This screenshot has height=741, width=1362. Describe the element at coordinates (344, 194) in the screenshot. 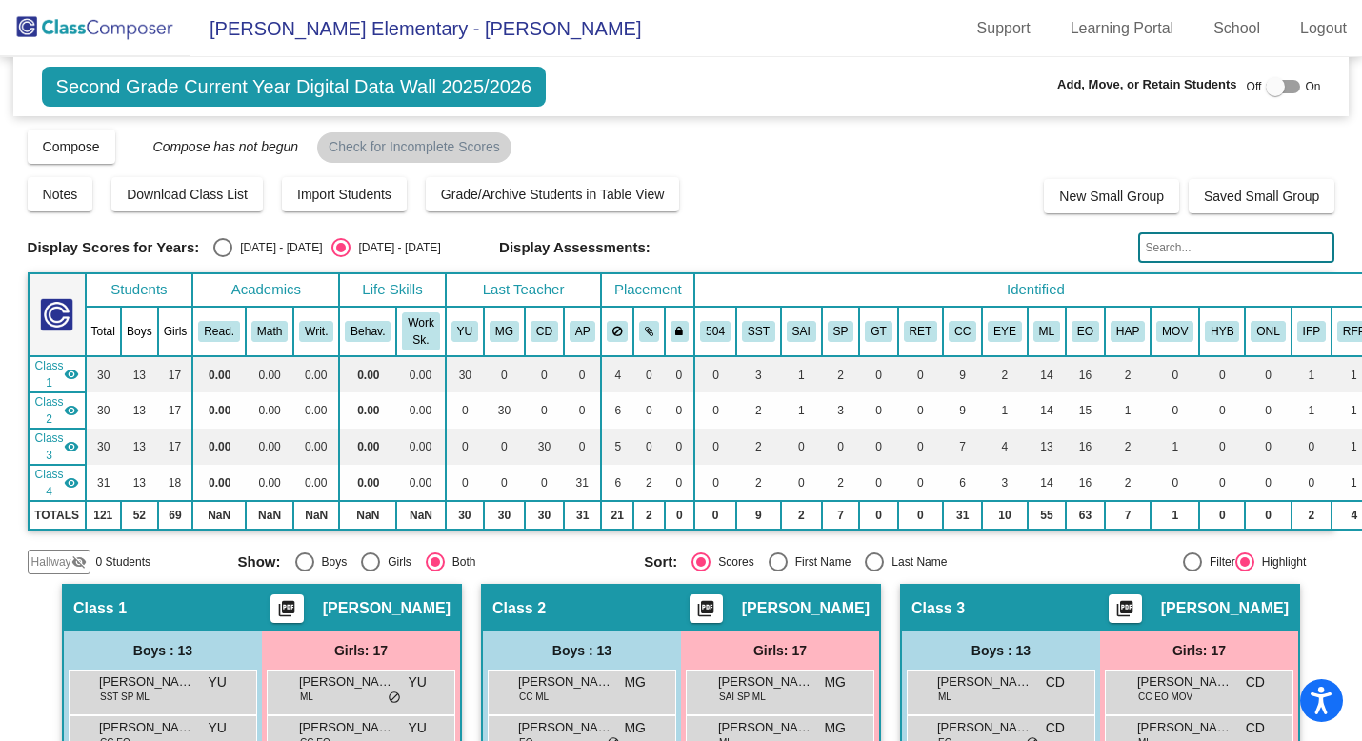

I see `button: Import Students` at that location.